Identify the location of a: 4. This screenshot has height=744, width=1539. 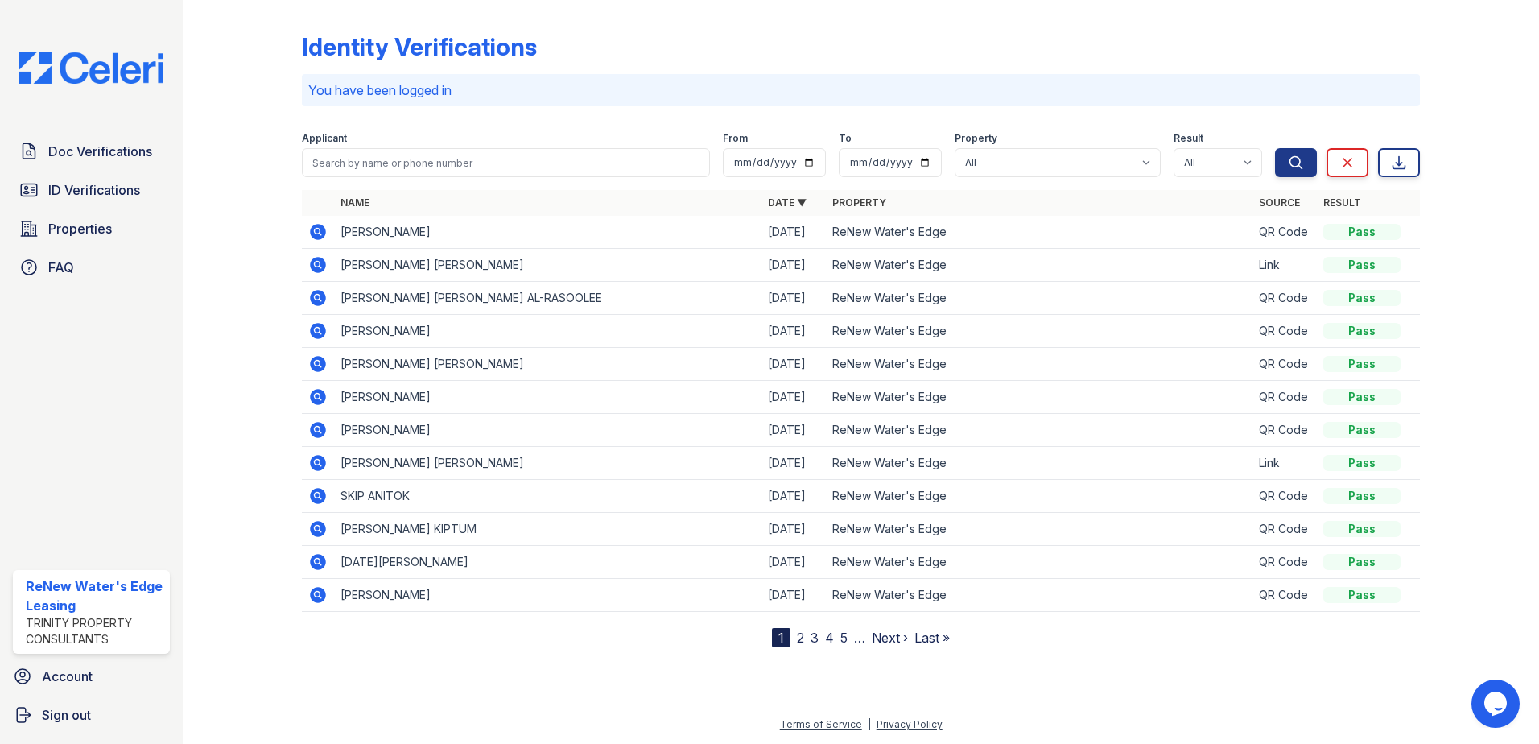
(829, 637).